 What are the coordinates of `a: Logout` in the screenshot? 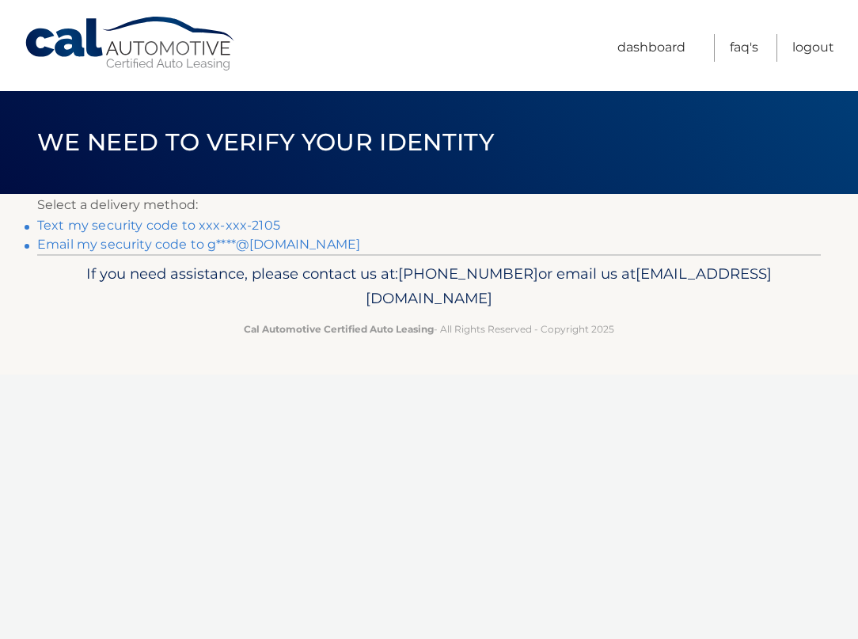 It's located at (813, 47).